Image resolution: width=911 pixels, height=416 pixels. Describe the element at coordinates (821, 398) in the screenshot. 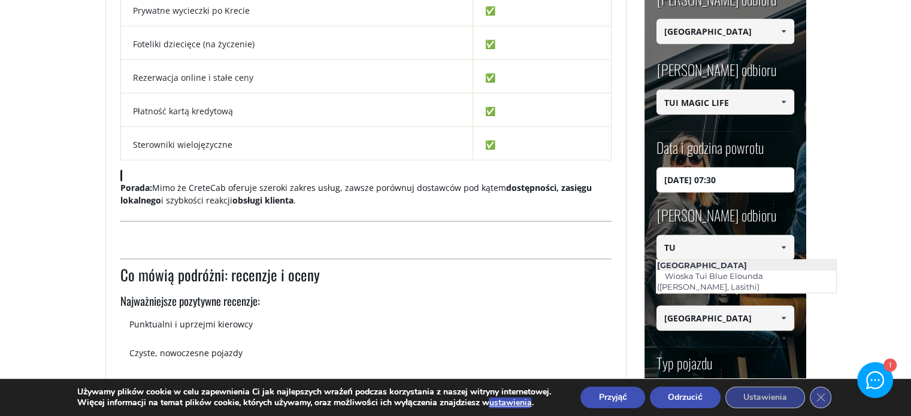

I see `button: Zamknij baner dotyczący plików cookie RODO` at that location.